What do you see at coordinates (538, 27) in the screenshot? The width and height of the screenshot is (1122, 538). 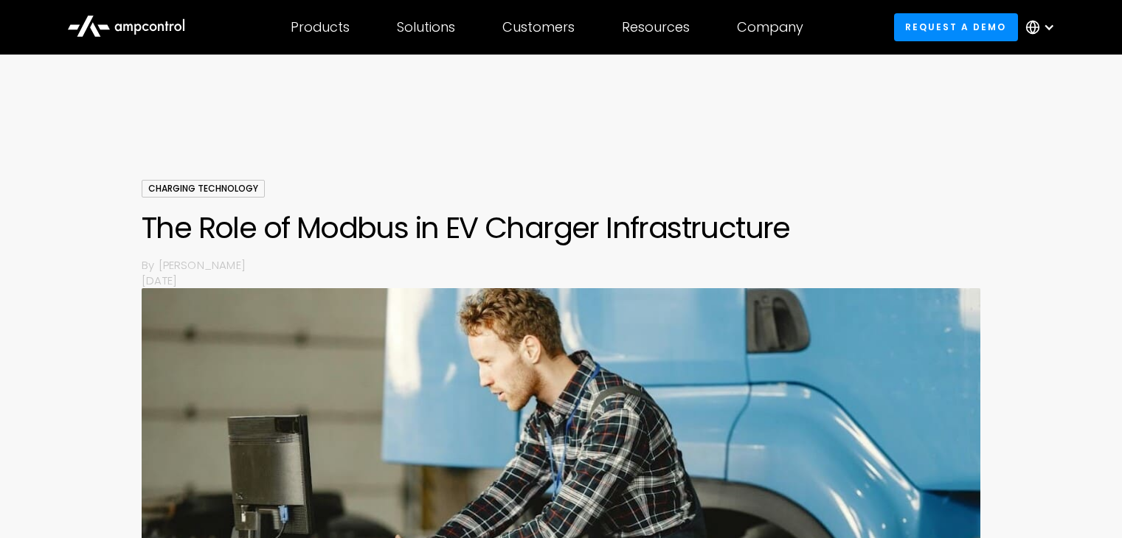 I see `div: Customers` at bounding box center [538, 27].